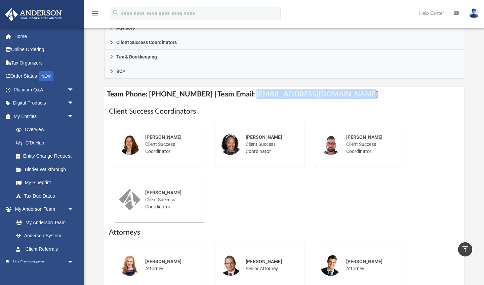  I want to click on a: Client Success Coordinators, so click(284, 42).